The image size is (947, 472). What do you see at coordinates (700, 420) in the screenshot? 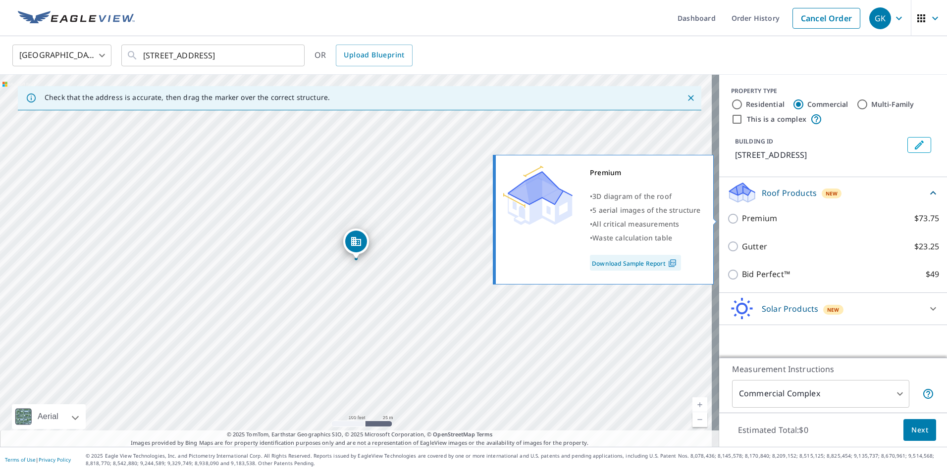
I see `a: Current Level 18, Zoom Out` at bounding box center [700, 420].